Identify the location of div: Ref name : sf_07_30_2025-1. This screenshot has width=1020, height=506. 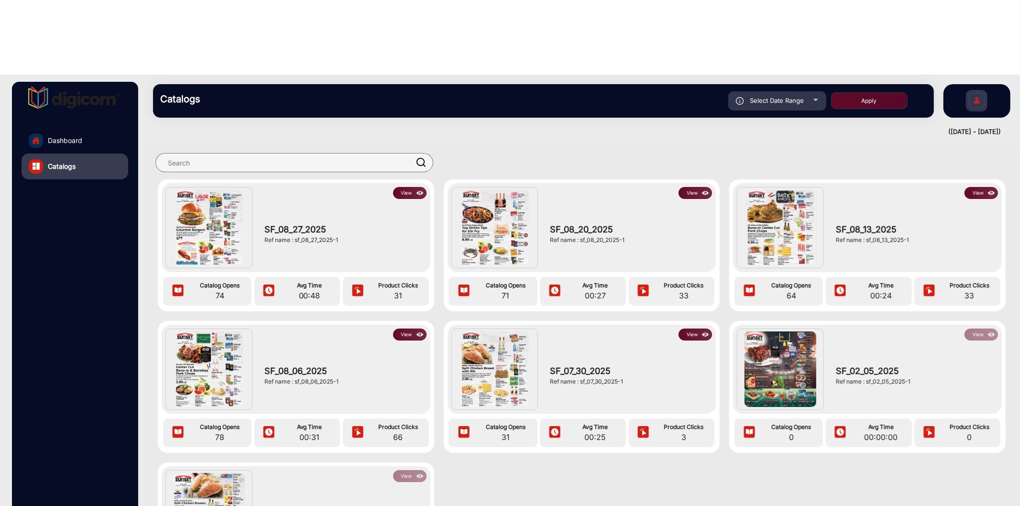
(628, 381).